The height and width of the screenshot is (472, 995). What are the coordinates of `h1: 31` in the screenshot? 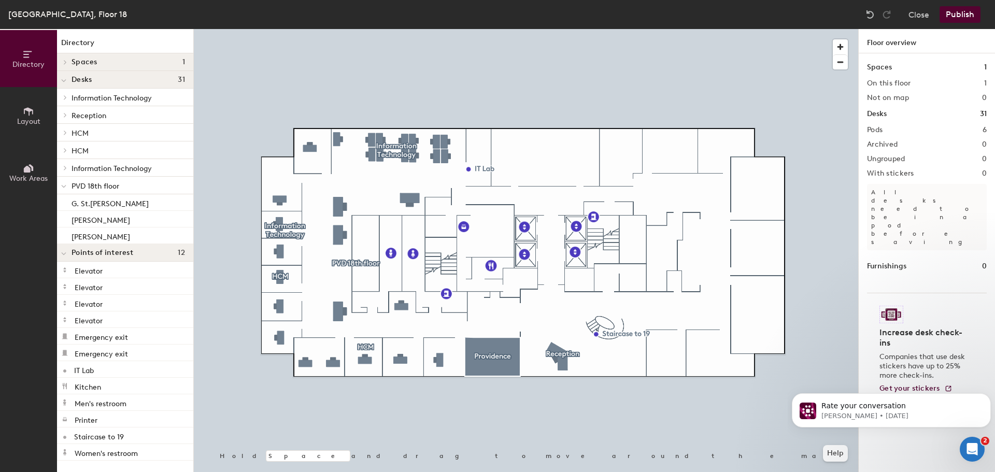 It's located at (983, 114).